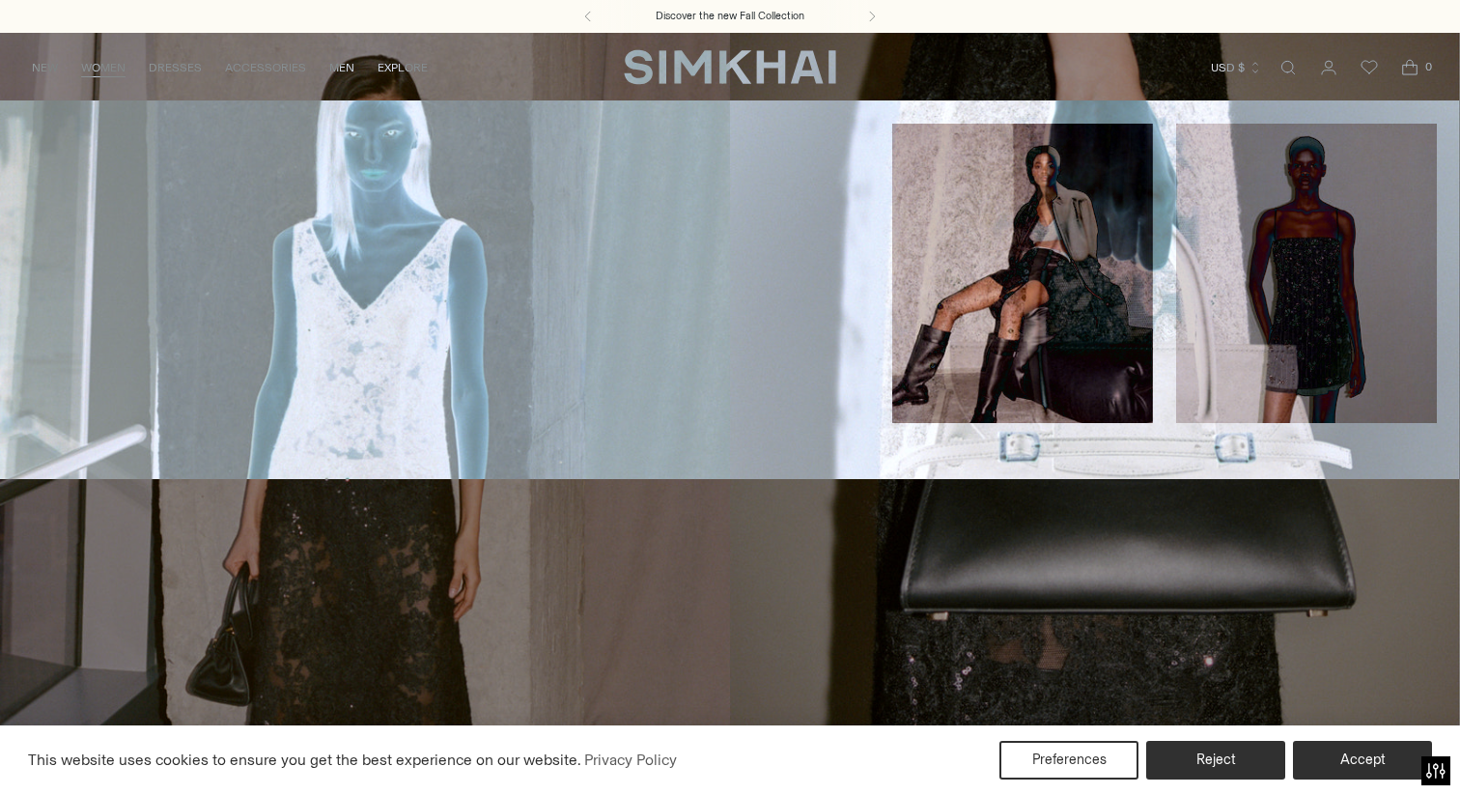 The width and height of the screenshot is (1460, 795). What do you see at coordinates (730, 16) in the screenshot?
I see `a: Discover the new Fall Collection` at bounding box center [730, 16].